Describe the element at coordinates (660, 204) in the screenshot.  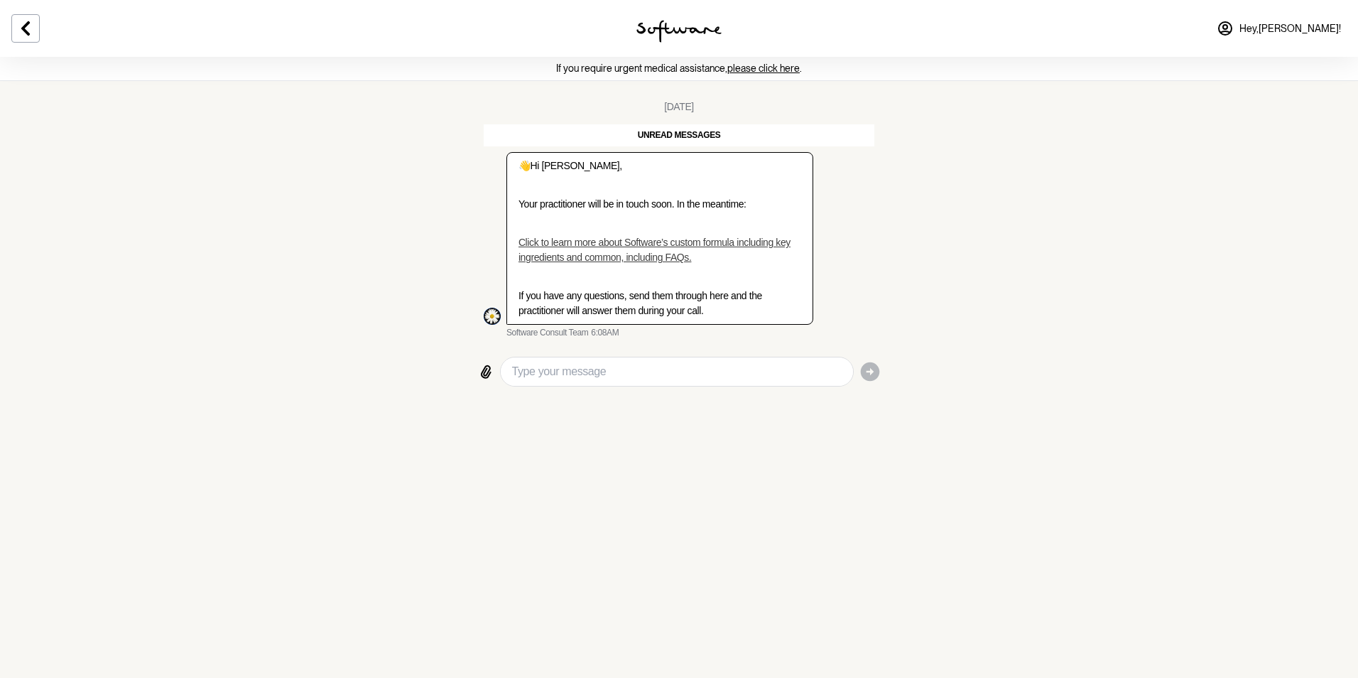
I see `p: Your practitioner will be in touch soon. In the meantime:` at that location.